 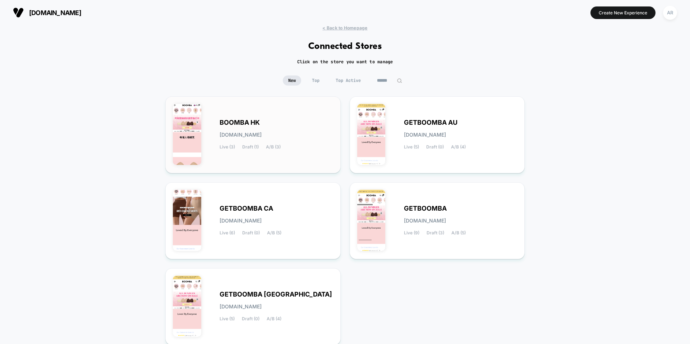 What do you see at coordinates (246, 209) in the screenshot?
I see `span: GETBOOMBA CA` at bounding box center [246, 209].